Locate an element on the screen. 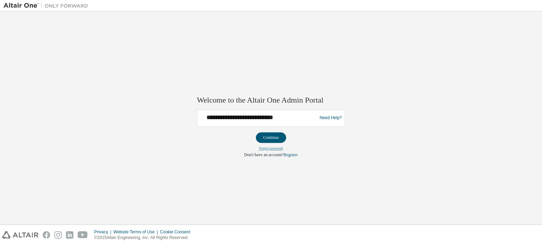  span: Don't have an account? is located at coordinates (264, 155).